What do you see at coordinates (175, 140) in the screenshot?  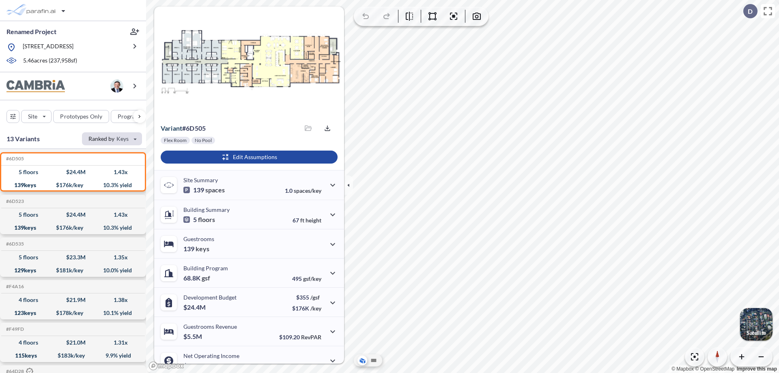 I see `p: Flex Room` at bounding box center [175, 140].